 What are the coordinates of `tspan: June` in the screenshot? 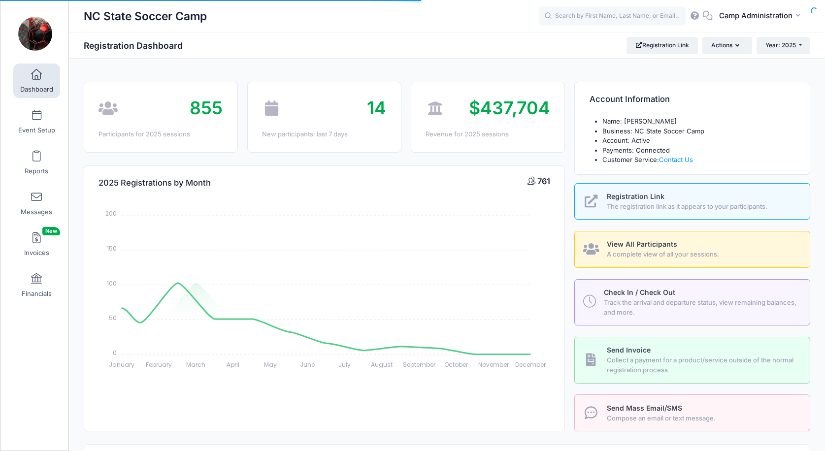 It's located at (308, 364).